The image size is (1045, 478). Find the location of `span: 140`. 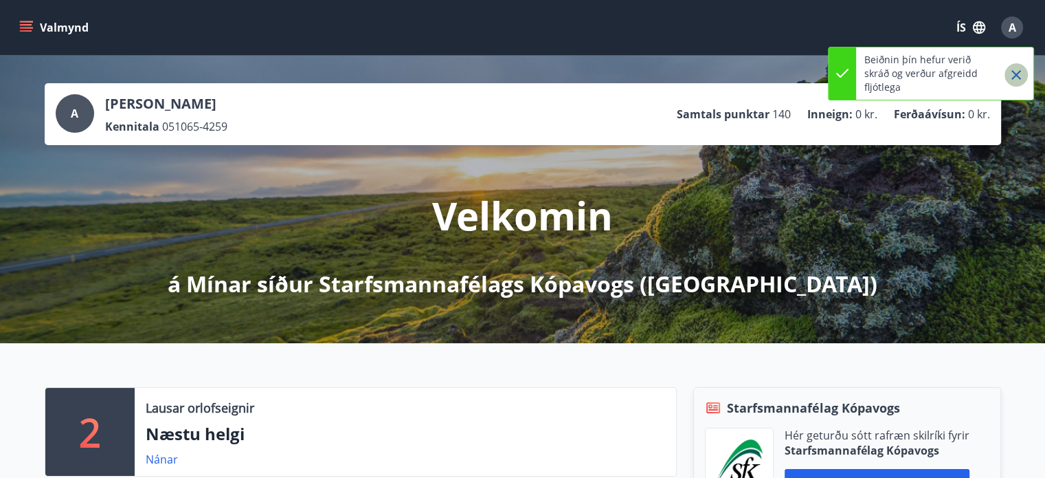

span: 140 is located at coordinates (781, 114).